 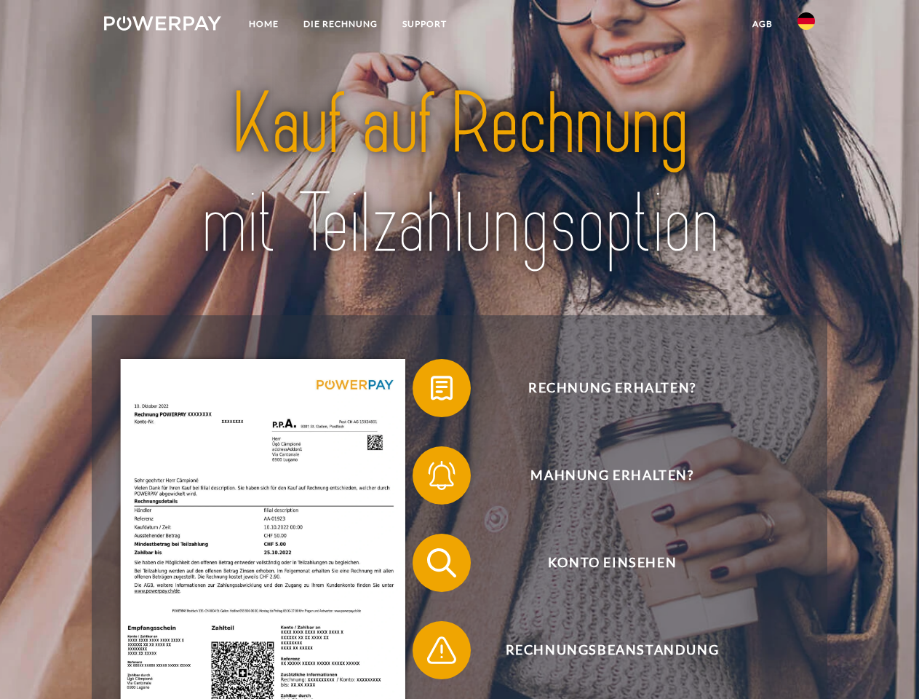 What do you see at coordinates (602, 563) in the screenshot?
I see `button: Konto einsehen` at bounding box center [602, 563].